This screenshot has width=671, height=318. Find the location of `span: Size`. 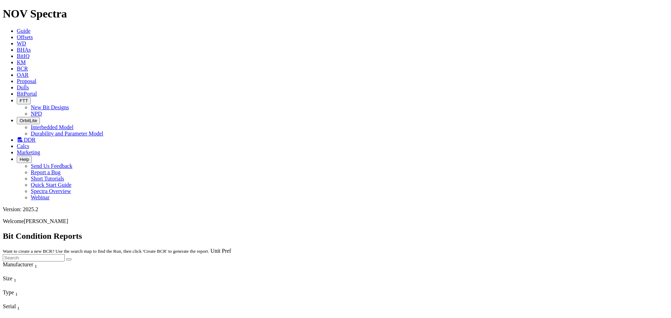

span: Size is located at coordinates (8, 279).